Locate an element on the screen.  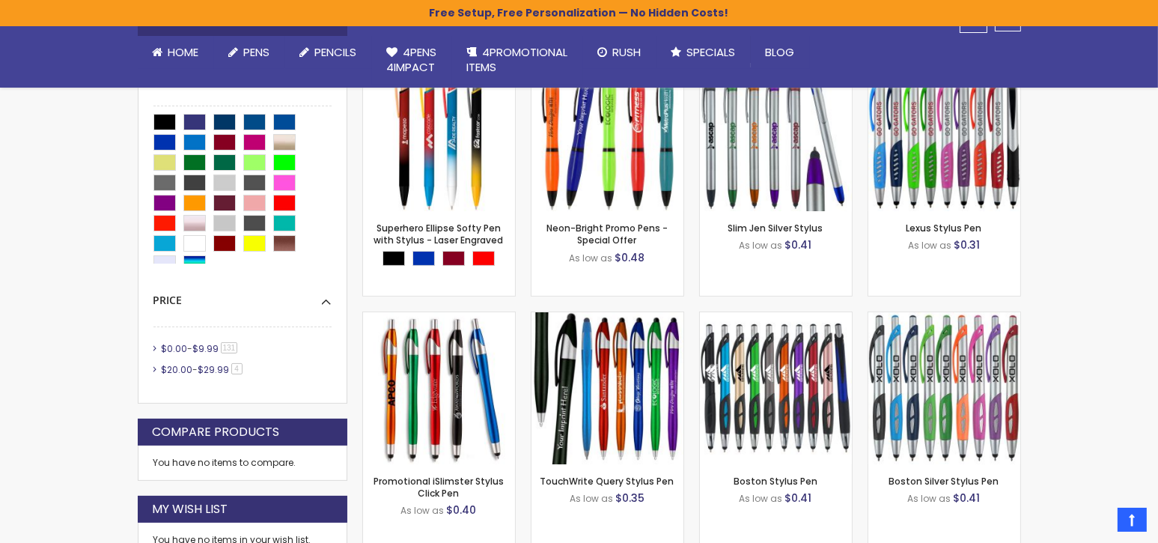
span: $0.48 is located at coordinates (630, 257).